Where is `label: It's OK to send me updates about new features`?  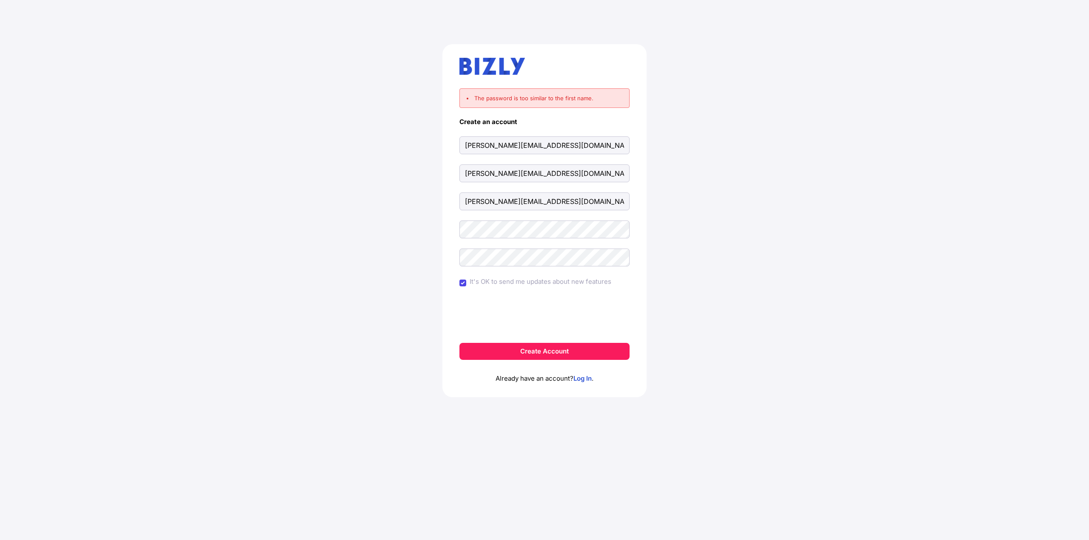
label: It's OK to send me updates about new features is located at coordinates (540, 282).